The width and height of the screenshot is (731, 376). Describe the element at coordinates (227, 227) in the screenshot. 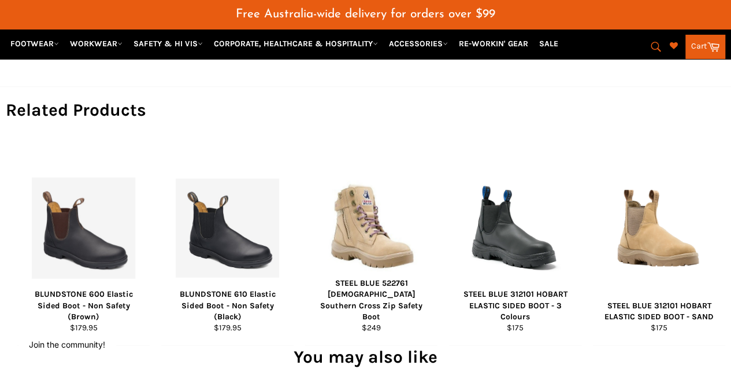

I see `img: BLUNDSTONE 610 Elastic Sided Boot - Non Safety - Workin Gear` at that location.